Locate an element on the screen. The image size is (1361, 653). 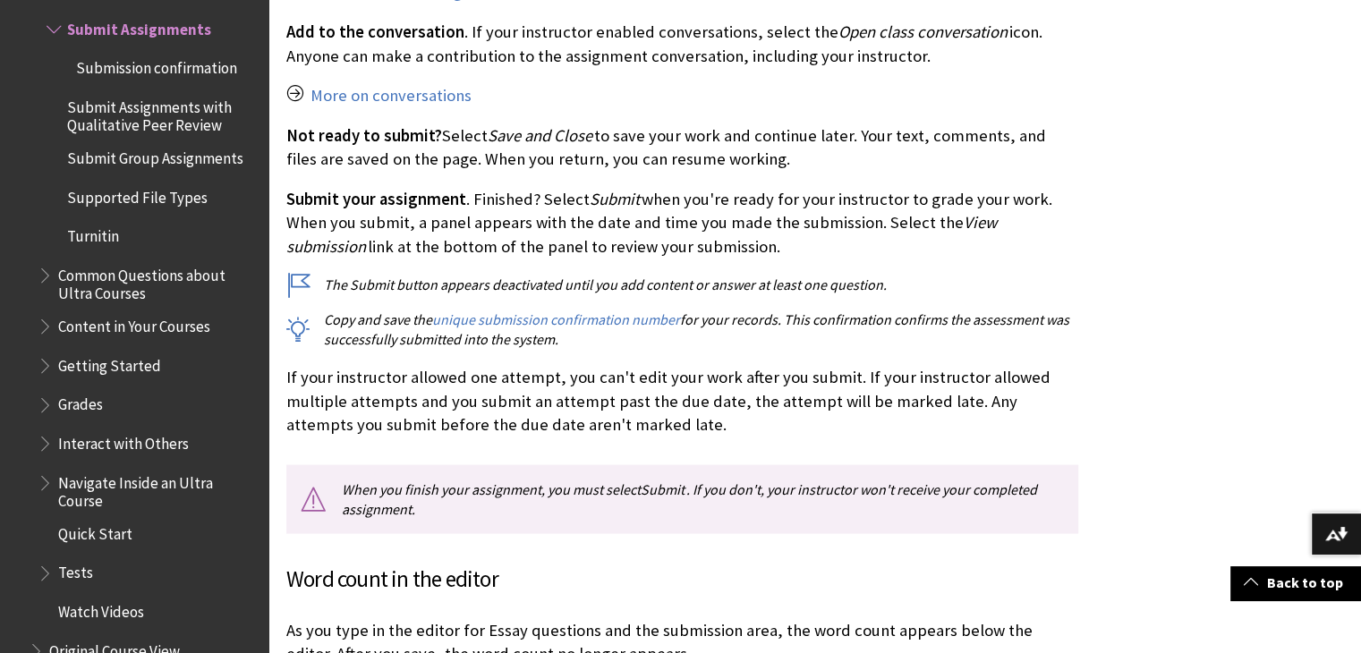
span: Submit your assignment is located at coordinates (376, 199).